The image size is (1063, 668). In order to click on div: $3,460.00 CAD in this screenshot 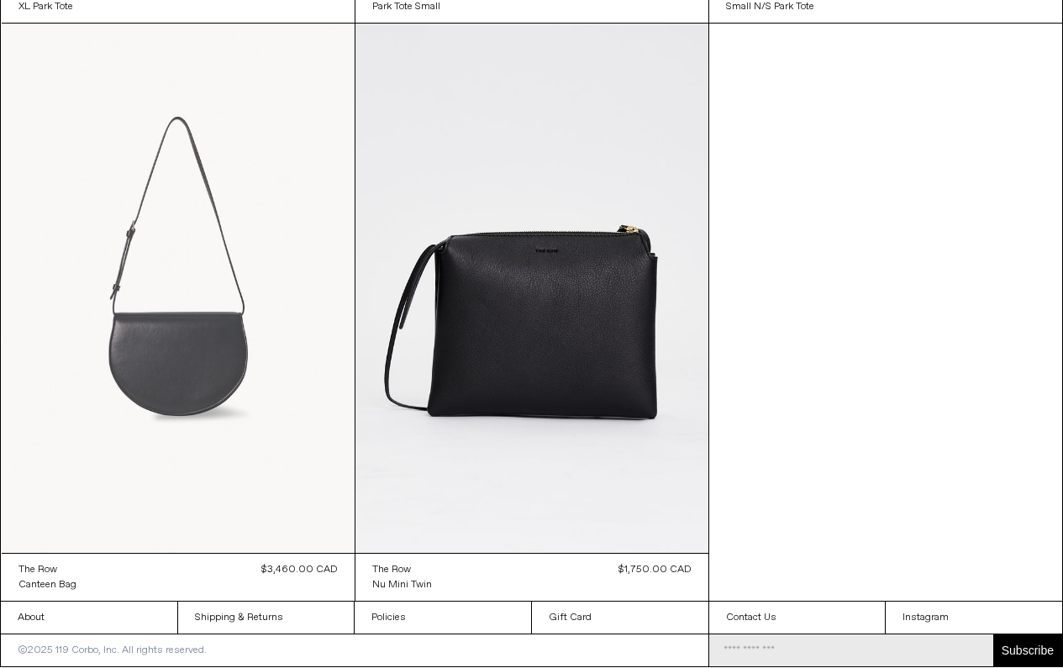, I will do `click(299, 570)`.